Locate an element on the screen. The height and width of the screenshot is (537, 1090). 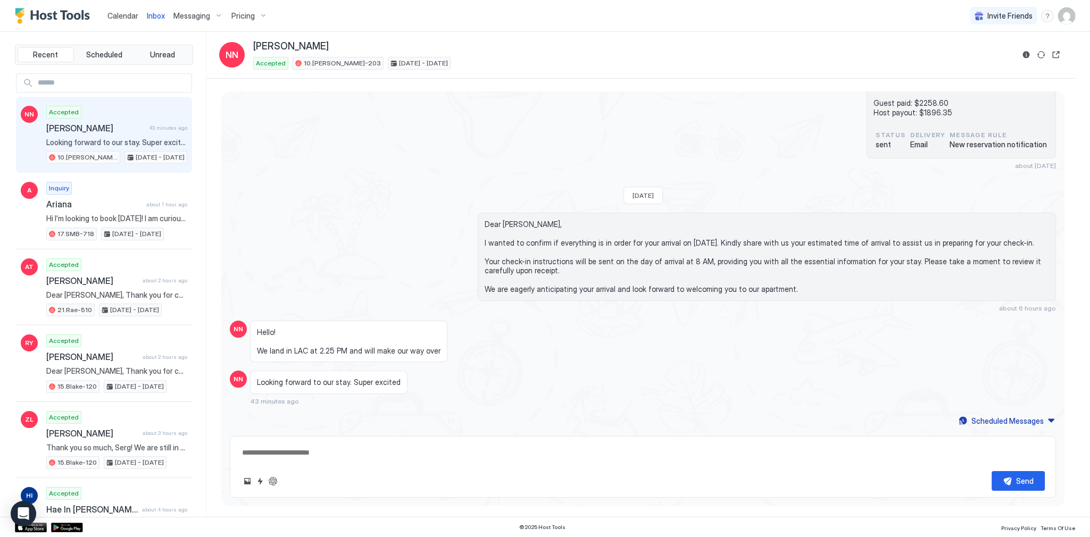
div: Google Play Store is located at coordinates (67, 528).